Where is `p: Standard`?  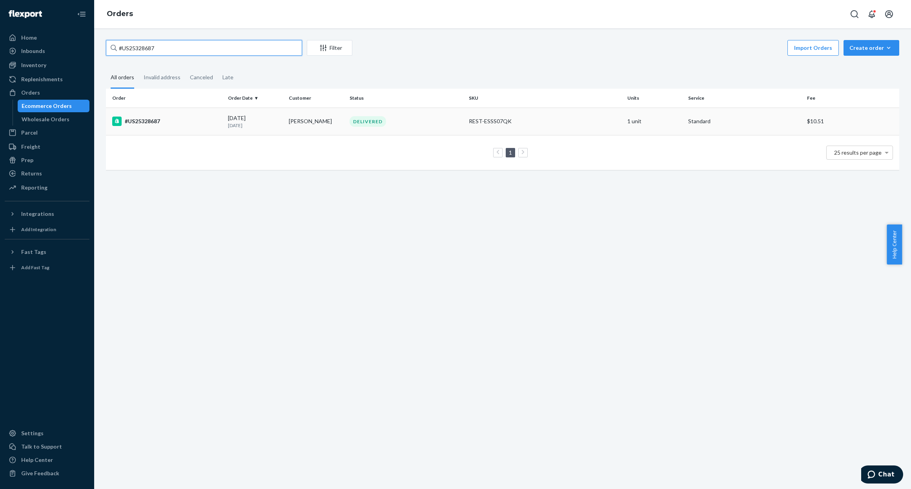 p: Standard is located at coordinates (744, 121).